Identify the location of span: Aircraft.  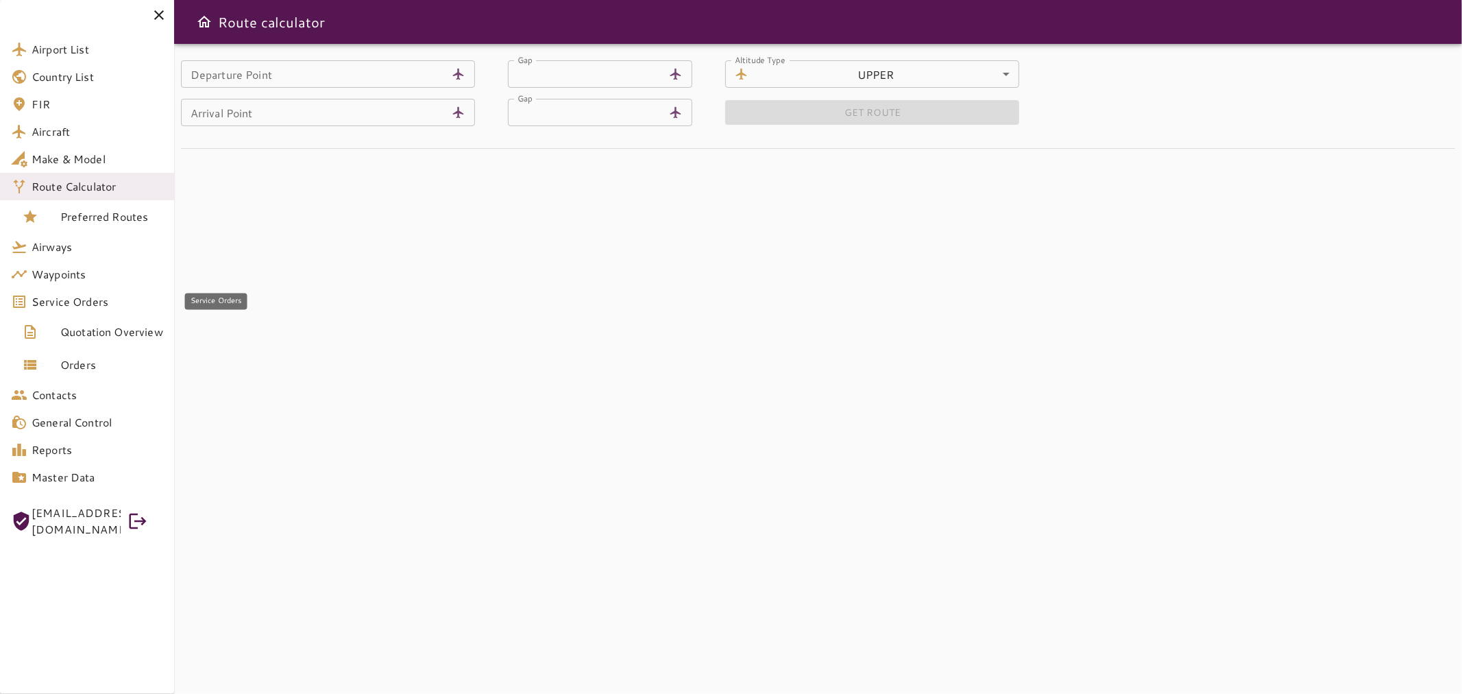
(97, 132).